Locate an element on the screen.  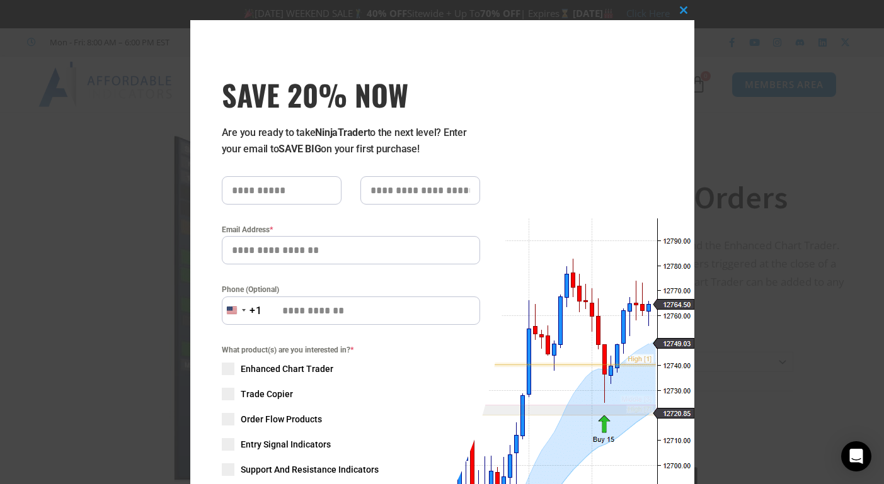
label: Support And Resistance Indicators is located at coordinates (351, 470).